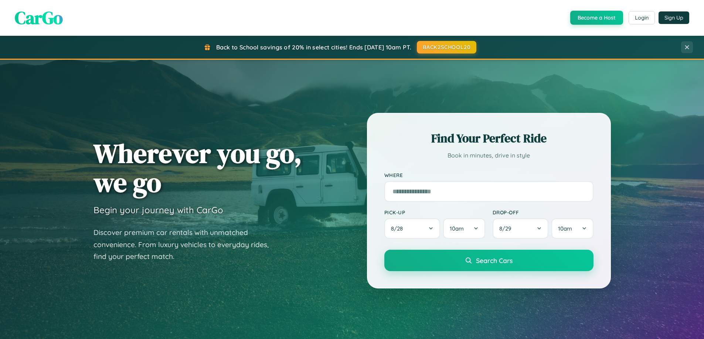 The width and height of the screenshot is (704, 339). What do you see at coordinates (39, 18) in the screenshot?
I see `span: CarGo` at bounding box center [39, 18].